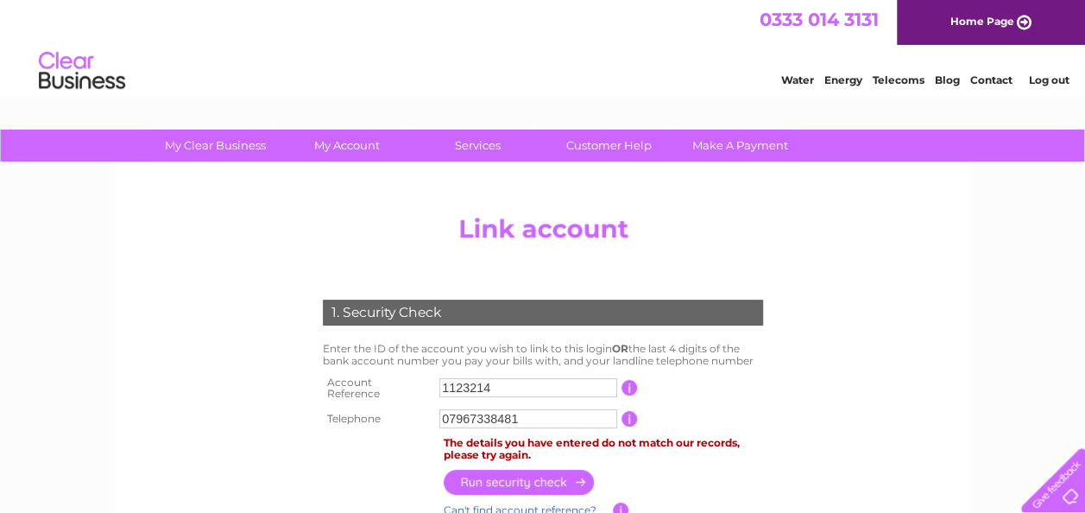 Image resolution: width=1085 pixels, height=513 pixels. Describe the element at coordinates (608, 145) in the screenshot. I see `a: Customer Help` at that location.